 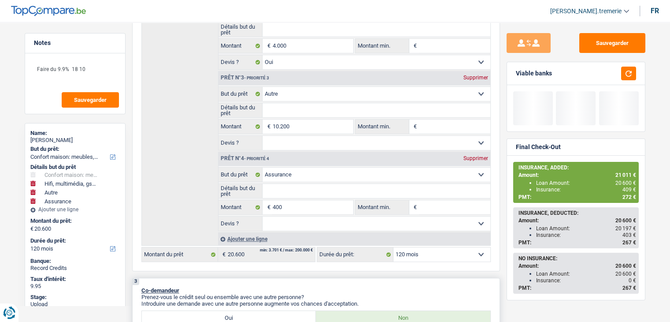 What do you see at coordinates (629, 235) in the screenshot?
I see `span: 403 €` at bounding box center [629, 235].